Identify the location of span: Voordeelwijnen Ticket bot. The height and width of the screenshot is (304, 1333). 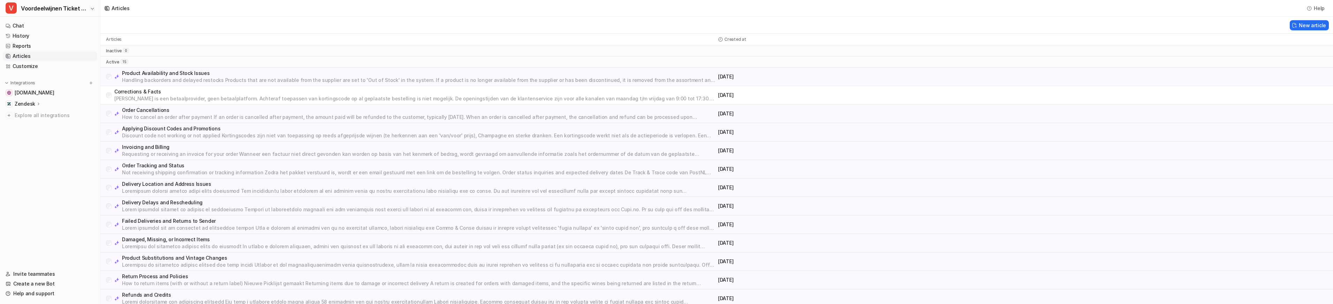
(54, 8).